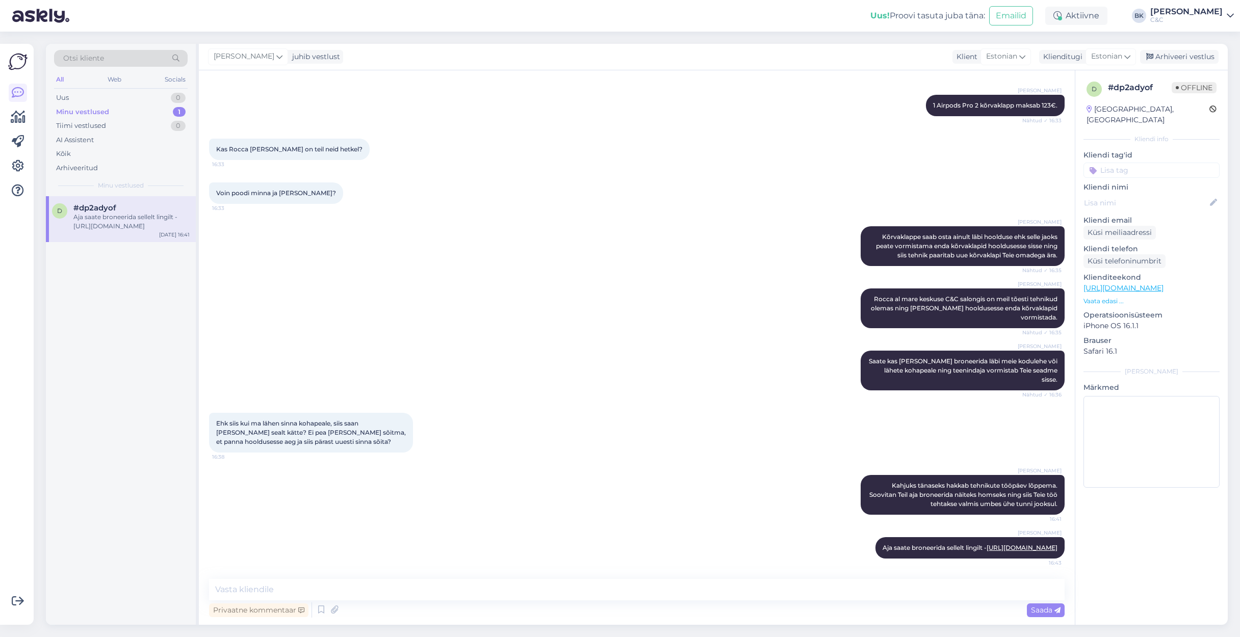 Image resolution: width=1240 pixels, height=637 pixels. I want to click on p: Safari 16.1, so click(1151, 351).